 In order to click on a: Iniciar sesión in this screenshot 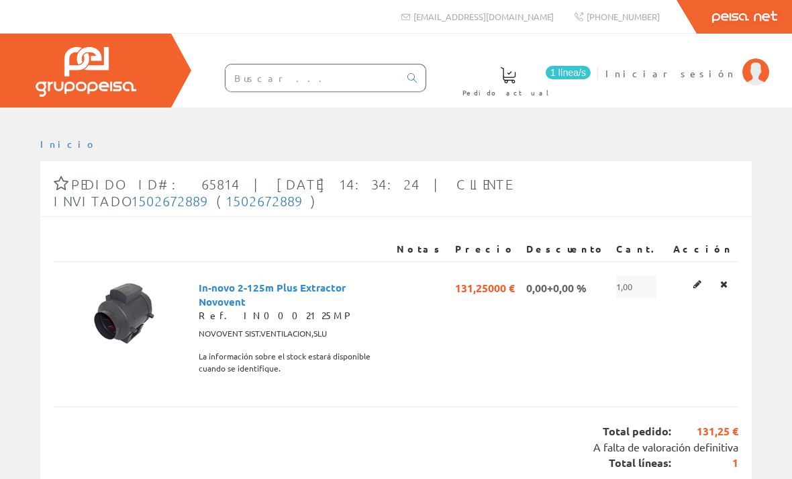, I will do `click(687, 62)`.